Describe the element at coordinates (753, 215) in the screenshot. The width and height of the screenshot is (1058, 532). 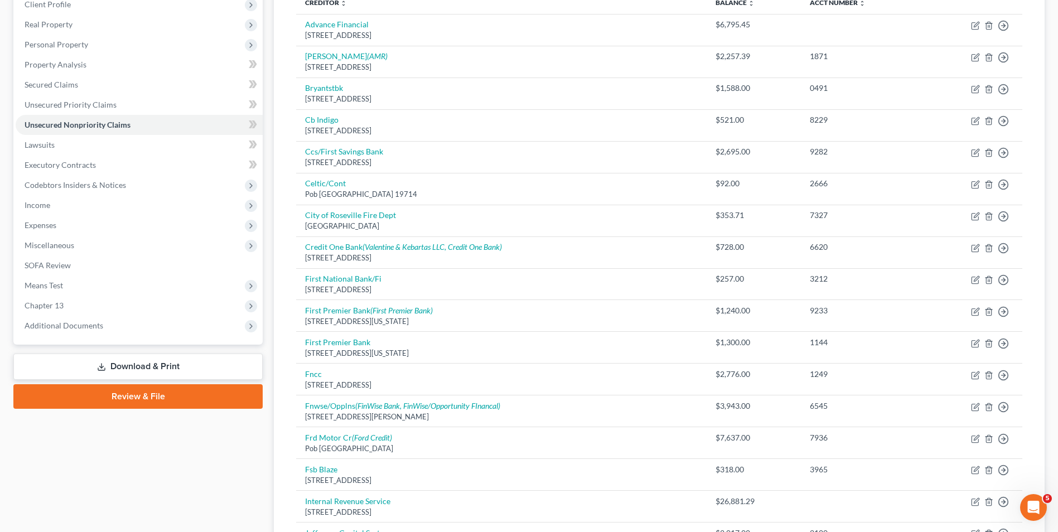
I see `div: $353.71` at that location.